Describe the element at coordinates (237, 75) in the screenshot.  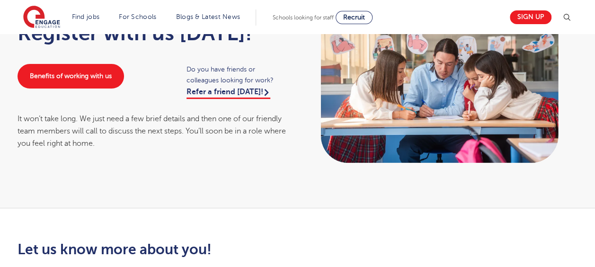
I see `span: Do you have friends or colleagues looking for work?` at that location.